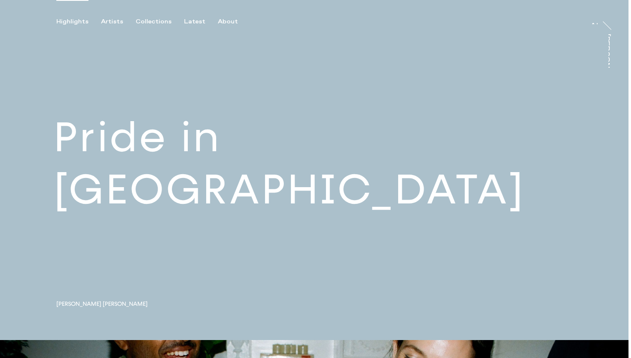  Describe the element at coordinates (160, 22) in the screenshot. I see `button: Collections` at that location.